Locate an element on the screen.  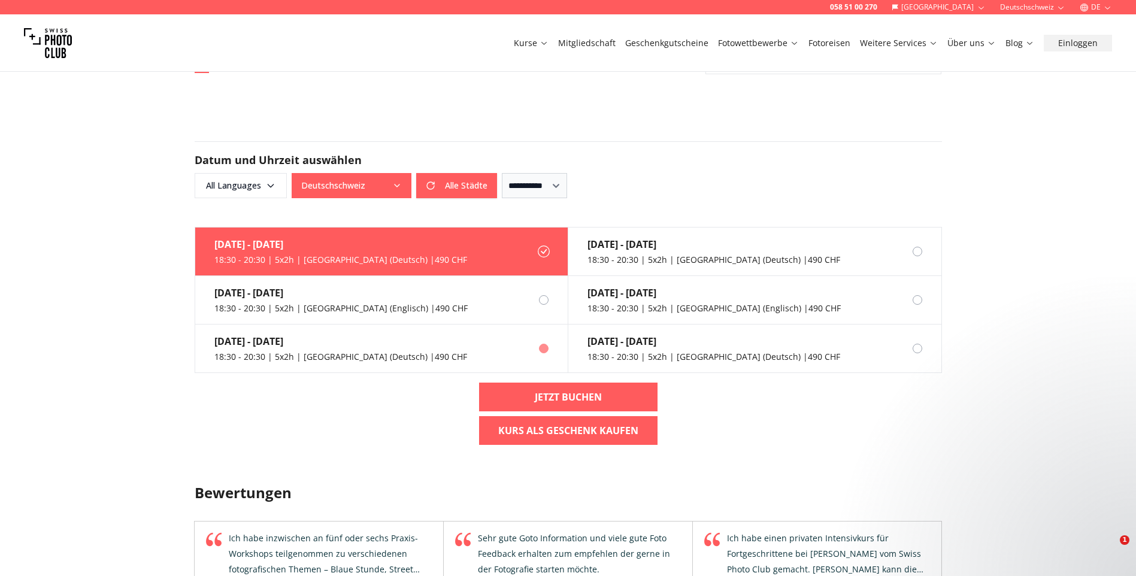
button: Fotowettbewerbe is located at coordinates (758, 43).